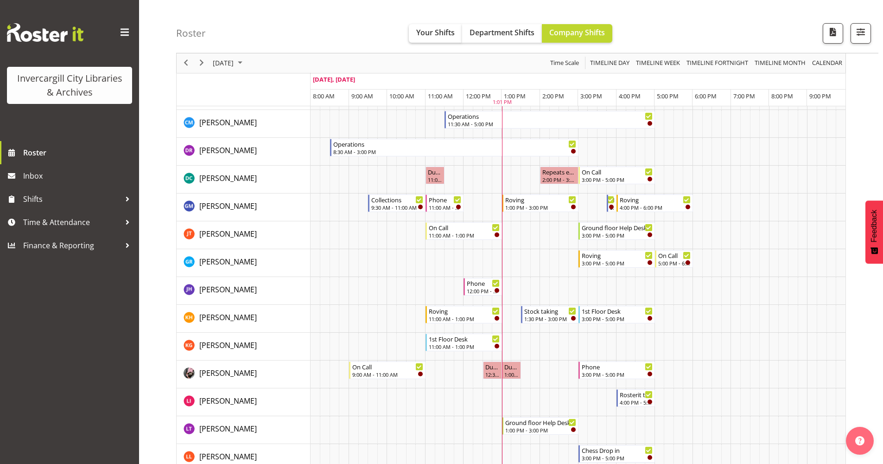 The width and height of the screenshot is (883, 464). Describe the element at coordinates (435, 175) in the screenshot. I see `div: Donald Cunningham"s event - Duration 0 hours - Donald Cunningham Begin From Thursday, September 1...` at that location.